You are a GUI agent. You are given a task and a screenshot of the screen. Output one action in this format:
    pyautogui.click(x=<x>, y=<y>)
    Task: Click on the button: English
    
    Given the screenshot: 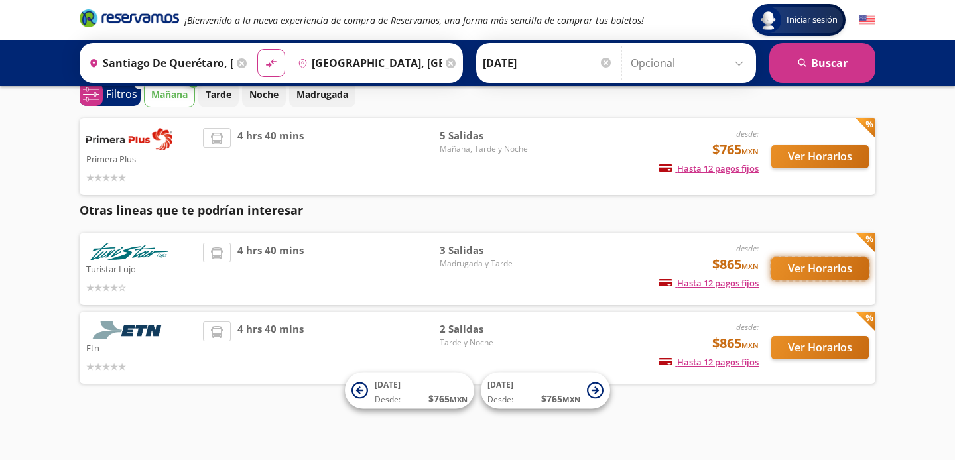 What is the action you would take?
    pyautogui.click(x=866, y=20)
    